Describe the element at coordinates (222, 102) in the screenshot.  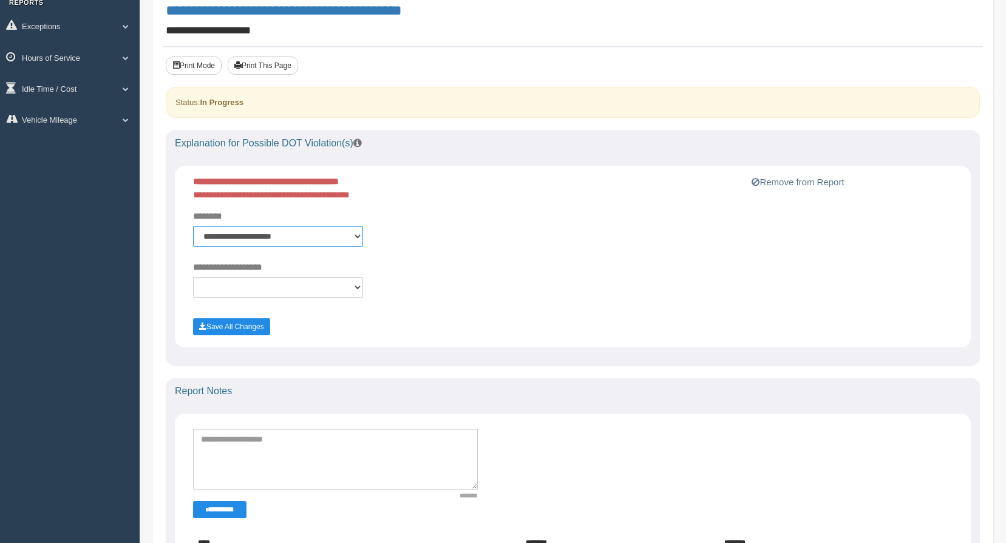
I see `strong: In Progress` at that location.